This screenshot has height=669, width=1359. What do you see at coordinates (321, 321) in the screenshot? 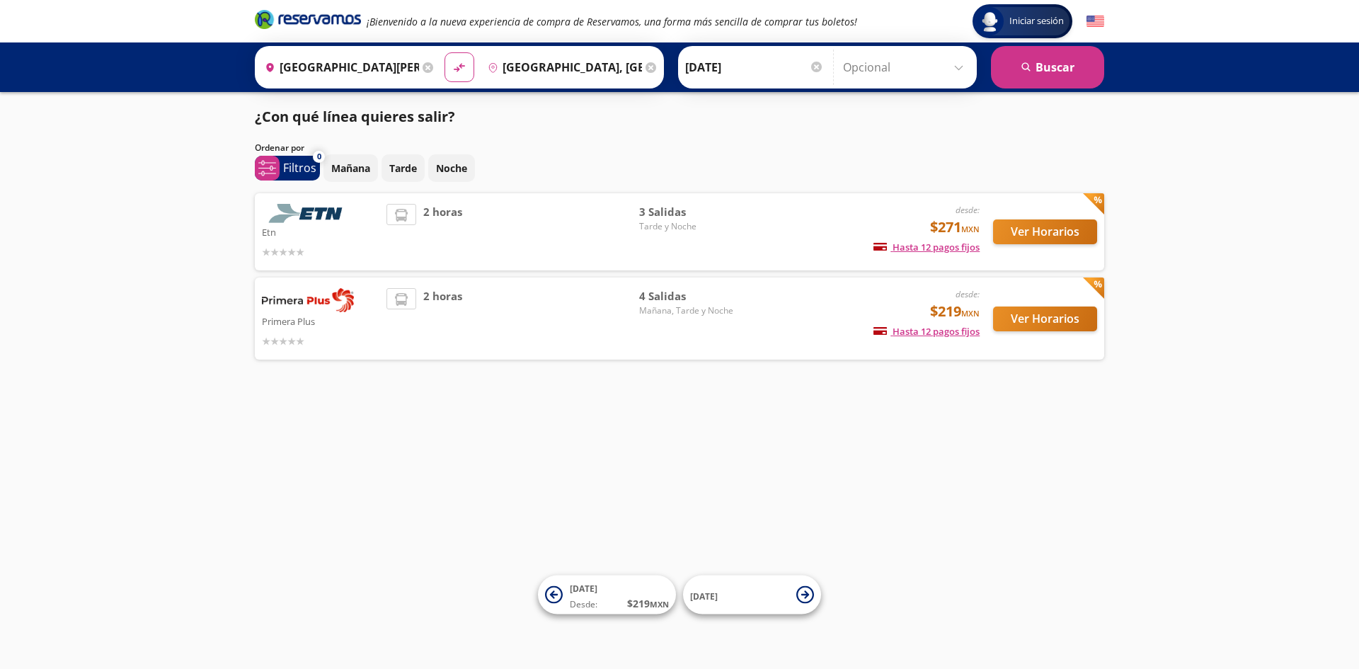
I see `p: Primera Plus` at bounding box center [321, 321].